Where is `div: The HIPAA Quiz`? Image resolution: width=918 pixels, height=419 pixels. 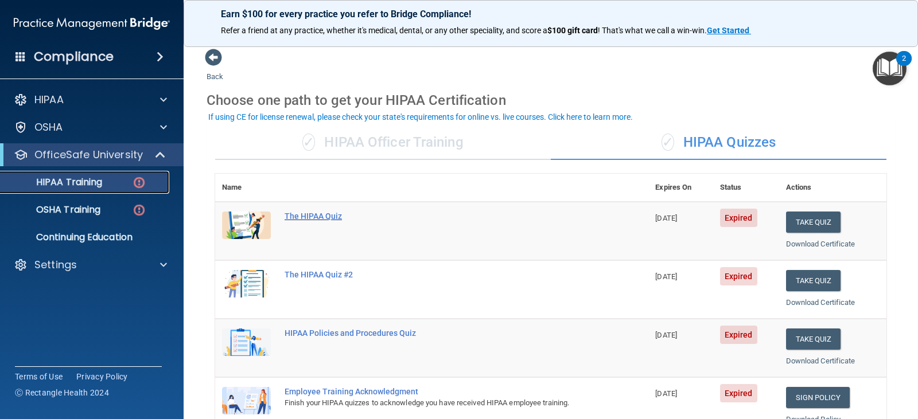 div: The HIPAA Quiz is located at coordinates (438, 216).